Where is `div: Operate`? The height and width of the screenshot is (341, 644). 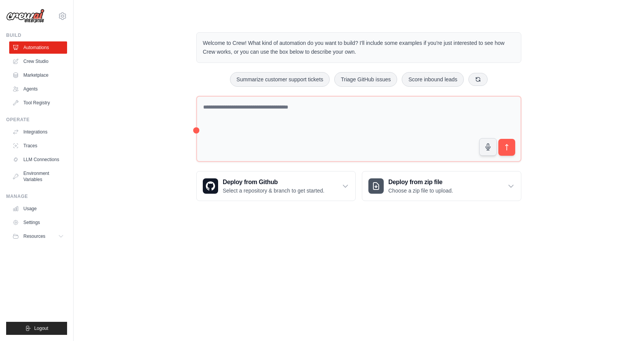 div: Operate is located at coordinates (36, 120).